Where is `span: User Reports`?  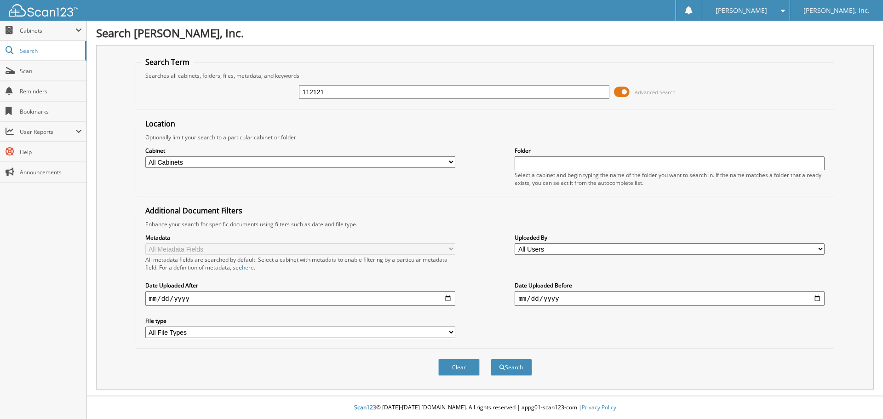
span: User Reports is located at coordinates (47, 131).